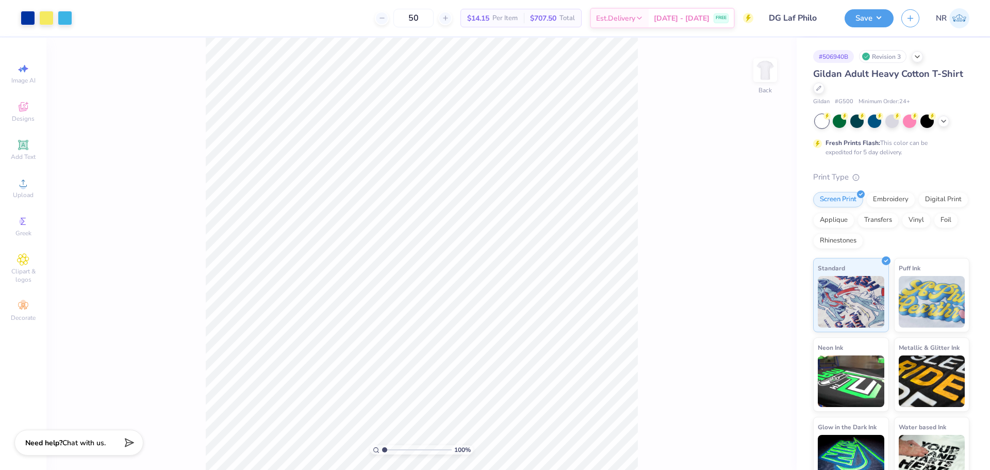 The height and width of the screenshot is (470, 990). I want to click on strong: Need help?, so click(44, 443).